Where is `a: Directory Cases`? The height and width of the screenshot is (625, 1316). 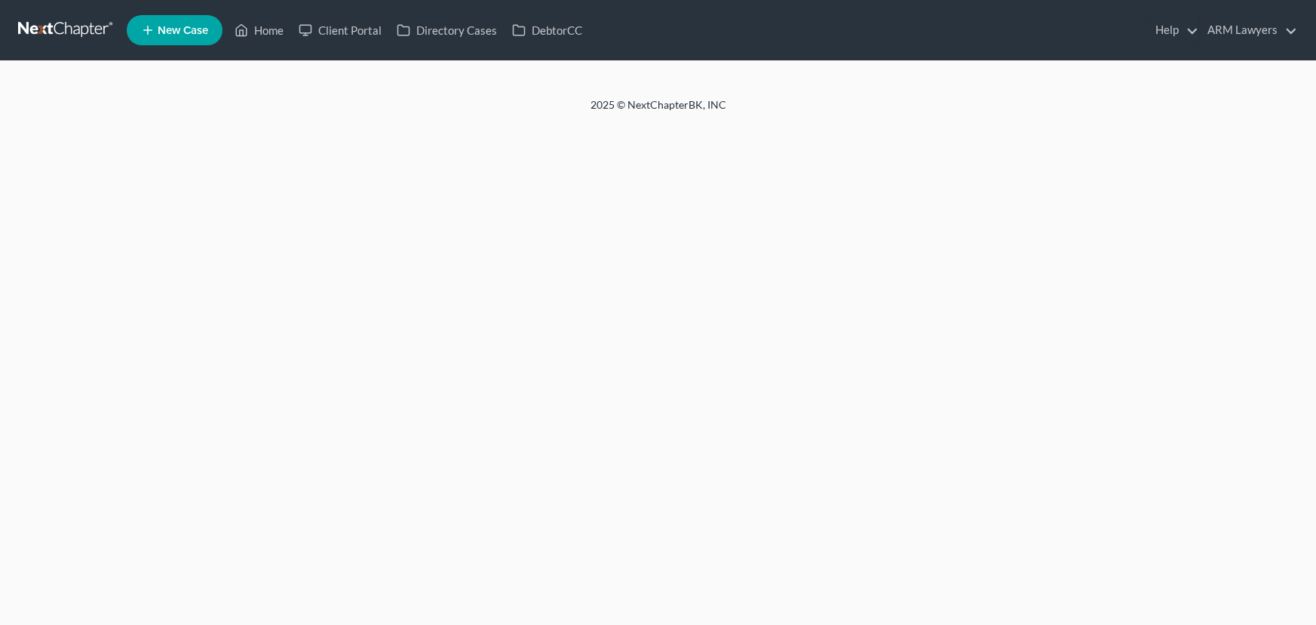 a: Directory Cases is located at coordinates (447, 30).